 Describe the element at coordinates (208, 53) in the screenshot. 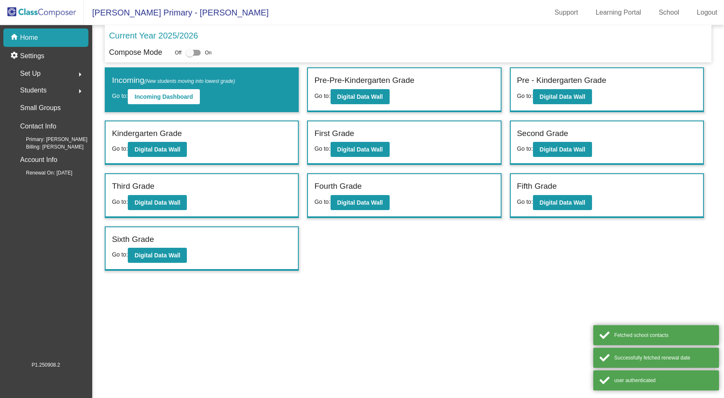

I see `span: On` at that location.